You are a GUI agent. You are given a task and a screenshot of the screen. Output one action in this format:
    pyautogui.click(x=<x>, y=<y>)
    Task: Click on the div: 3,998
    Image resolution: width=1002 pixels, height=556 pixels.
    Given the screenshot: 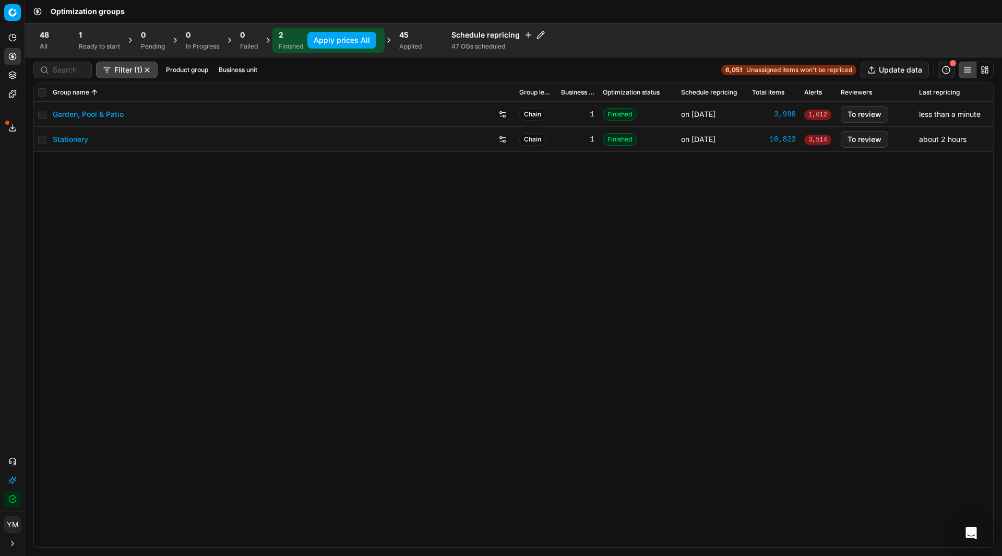 What is the action you would take?
    pyautogui.click(x=774, y=114)
    